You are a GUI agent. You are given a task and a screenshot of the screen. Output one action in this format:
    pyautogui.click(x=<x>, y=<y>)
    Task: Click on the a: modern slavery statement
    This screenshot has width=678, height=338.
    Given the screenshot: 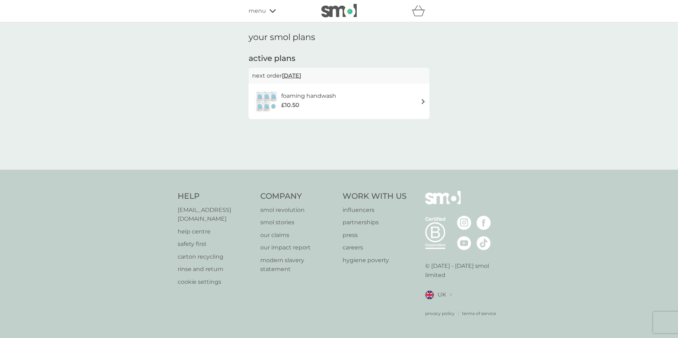 What is the action you would take?
    pyautogui.click(x=298, y=265)
    